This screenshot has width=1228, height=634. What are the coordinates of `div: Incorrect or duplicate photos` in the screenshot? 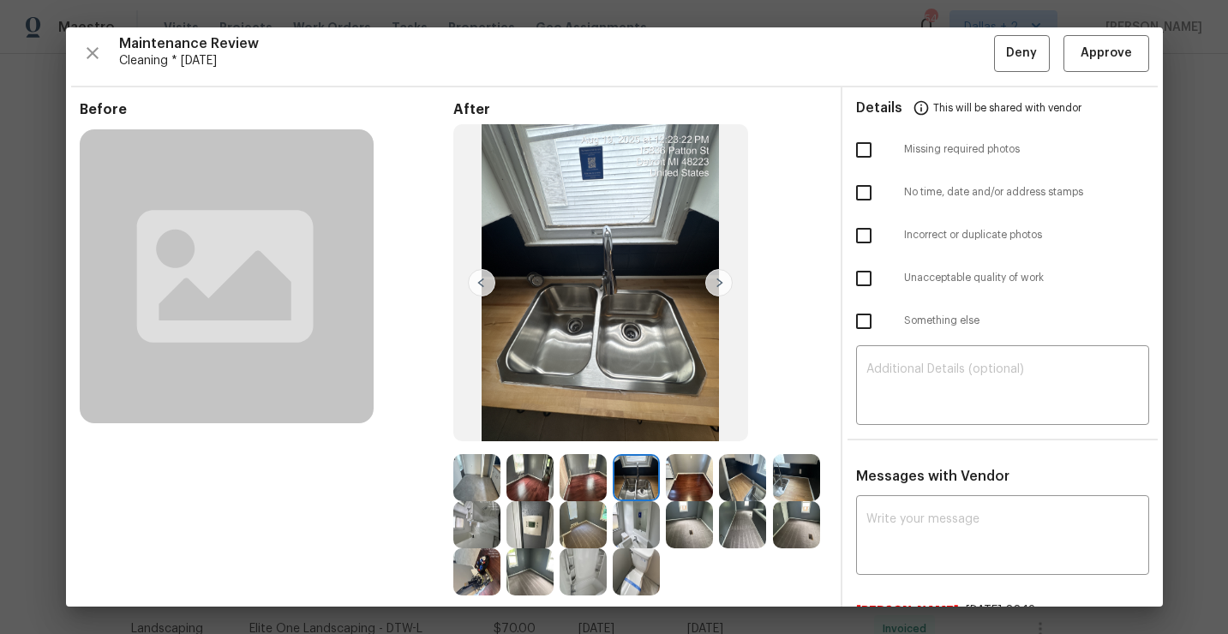 It's located at (1002, 236).